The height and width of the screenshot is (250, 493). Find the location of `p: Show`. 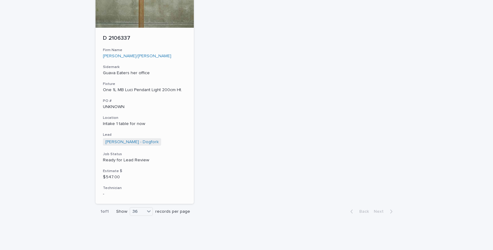

p: Show is located at coordinates (122, 212).